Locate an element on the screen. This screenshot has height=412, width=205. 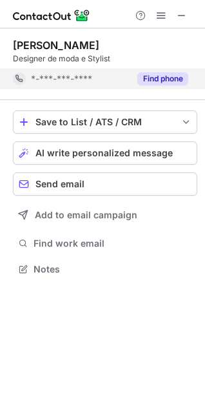
button: save-profile-one-click is located at coordinates (105, 122).